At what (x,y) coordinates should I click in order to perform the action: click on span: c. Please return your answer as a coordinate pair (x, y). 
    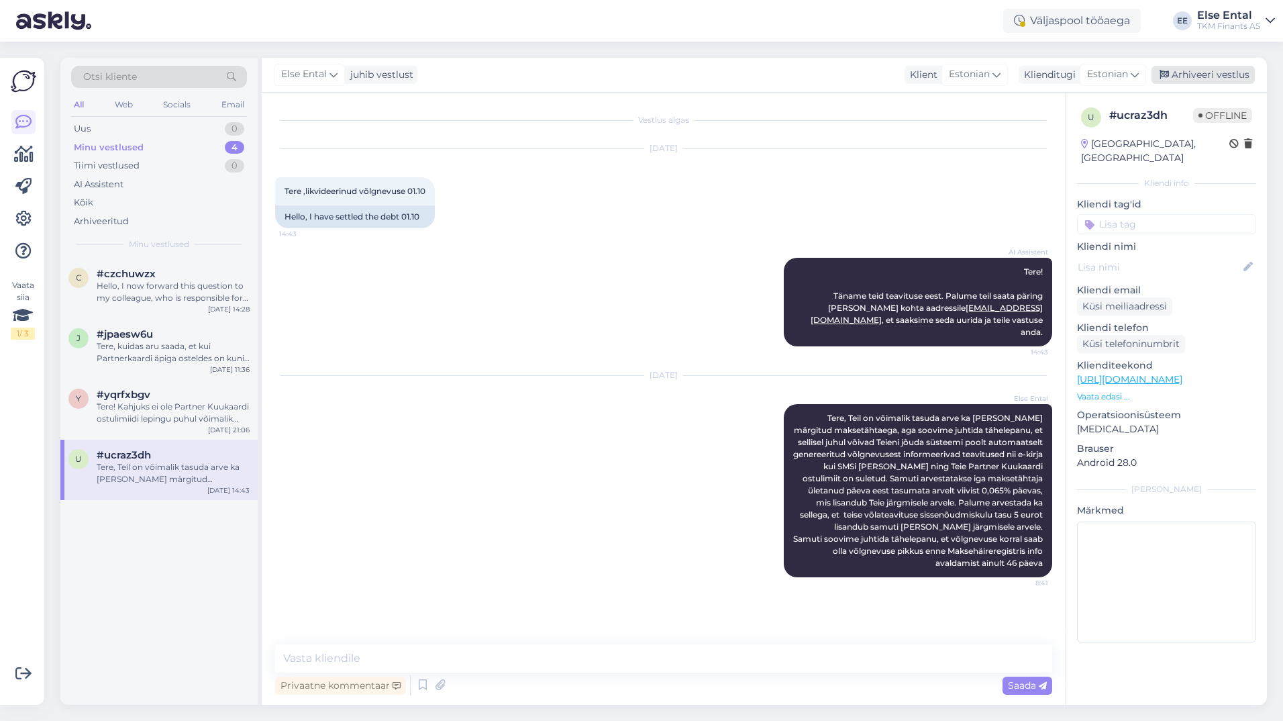
    Looking at the image, I should click on (78, 277).